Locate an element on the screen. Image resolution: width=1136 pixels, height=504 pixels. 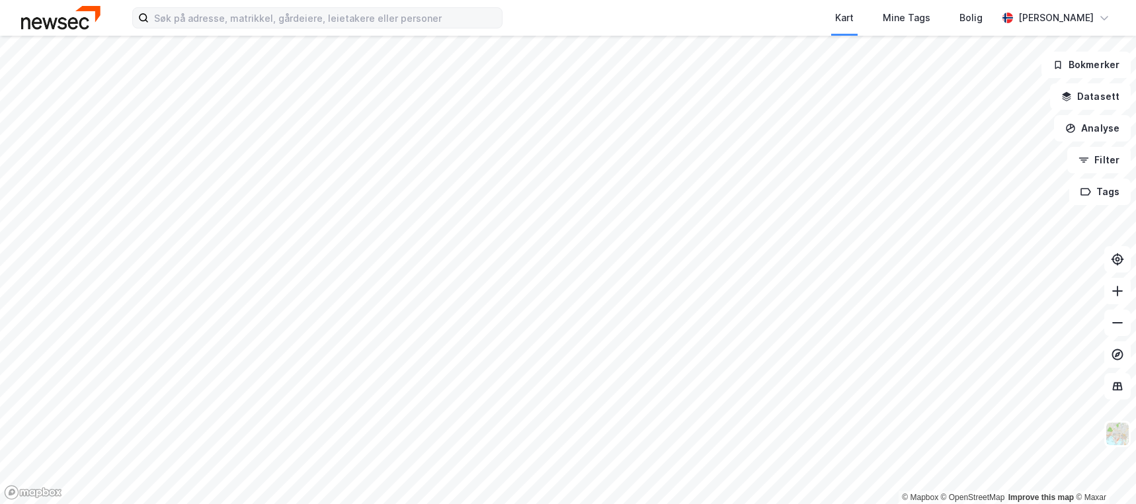
a: Improve this map is located at coordinates (1041, 497).